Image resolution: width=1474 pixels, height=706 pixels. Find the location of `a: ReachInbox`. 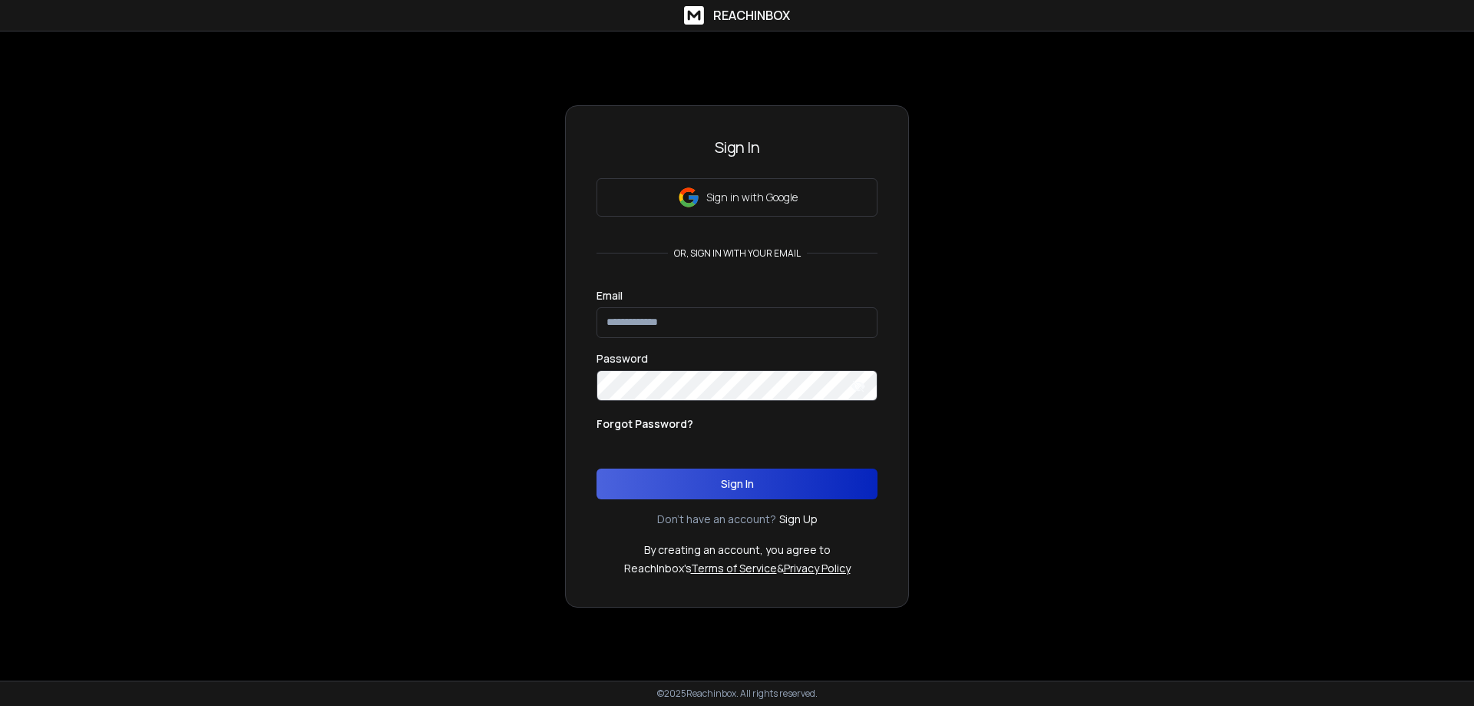

a: ReachInbox is located at coordinates (737, 15).